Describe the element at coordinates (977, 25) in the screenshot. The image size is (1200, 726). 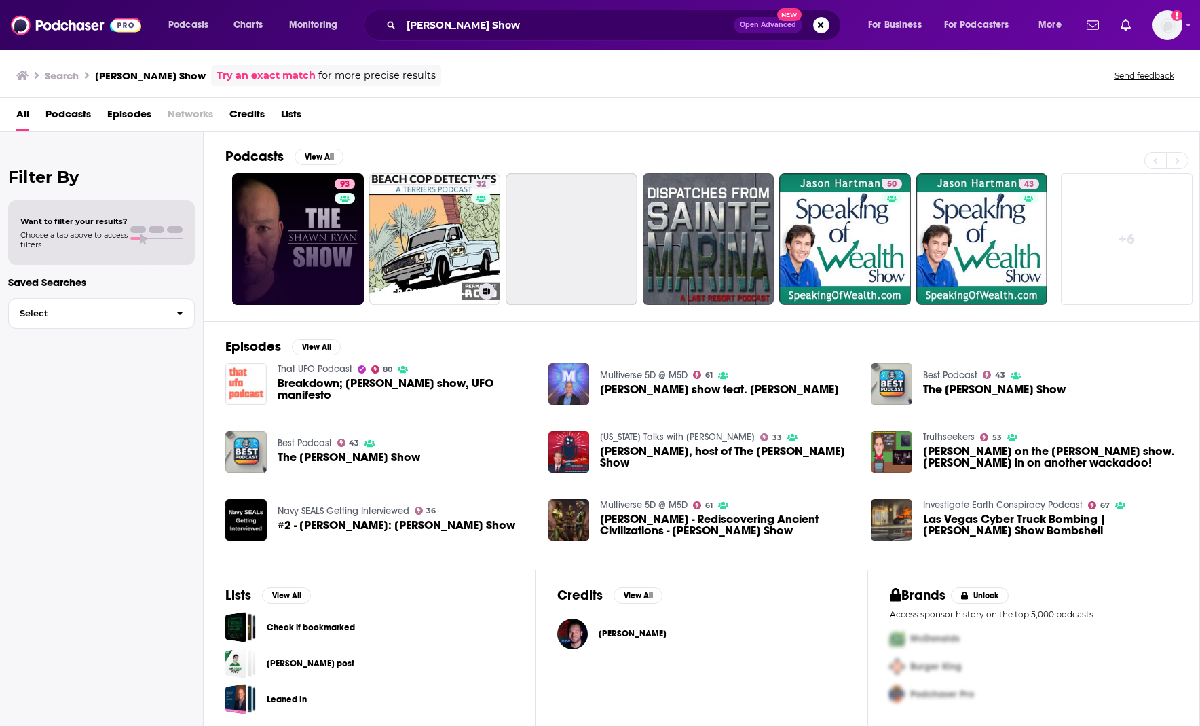
I see `span: For Podcasters` at that location.